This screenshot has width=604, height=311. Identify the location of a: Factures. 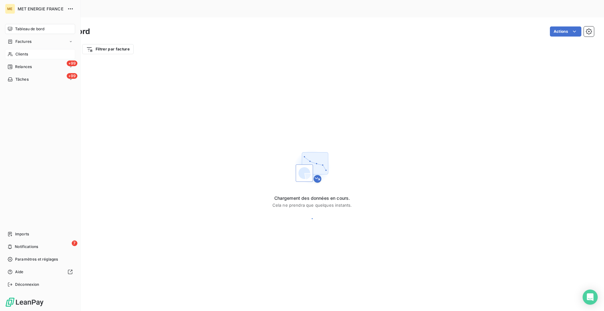
(40, 42).